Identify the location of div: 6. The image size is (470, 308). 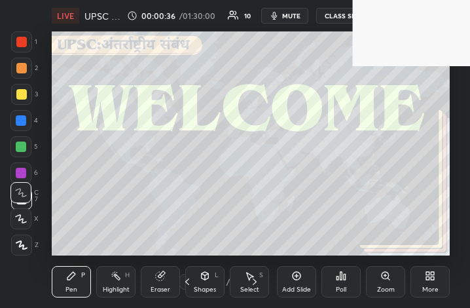
(24, 173).